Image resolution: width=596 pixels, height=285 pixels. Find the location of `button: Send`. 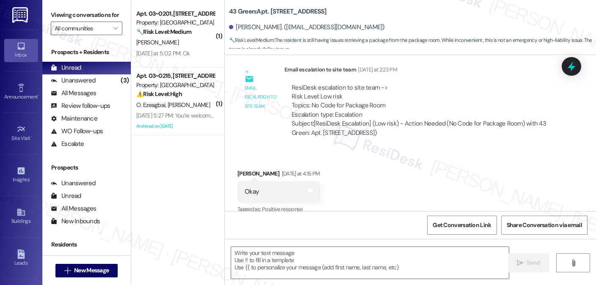

button: Send is located at coordinates (528, 263).